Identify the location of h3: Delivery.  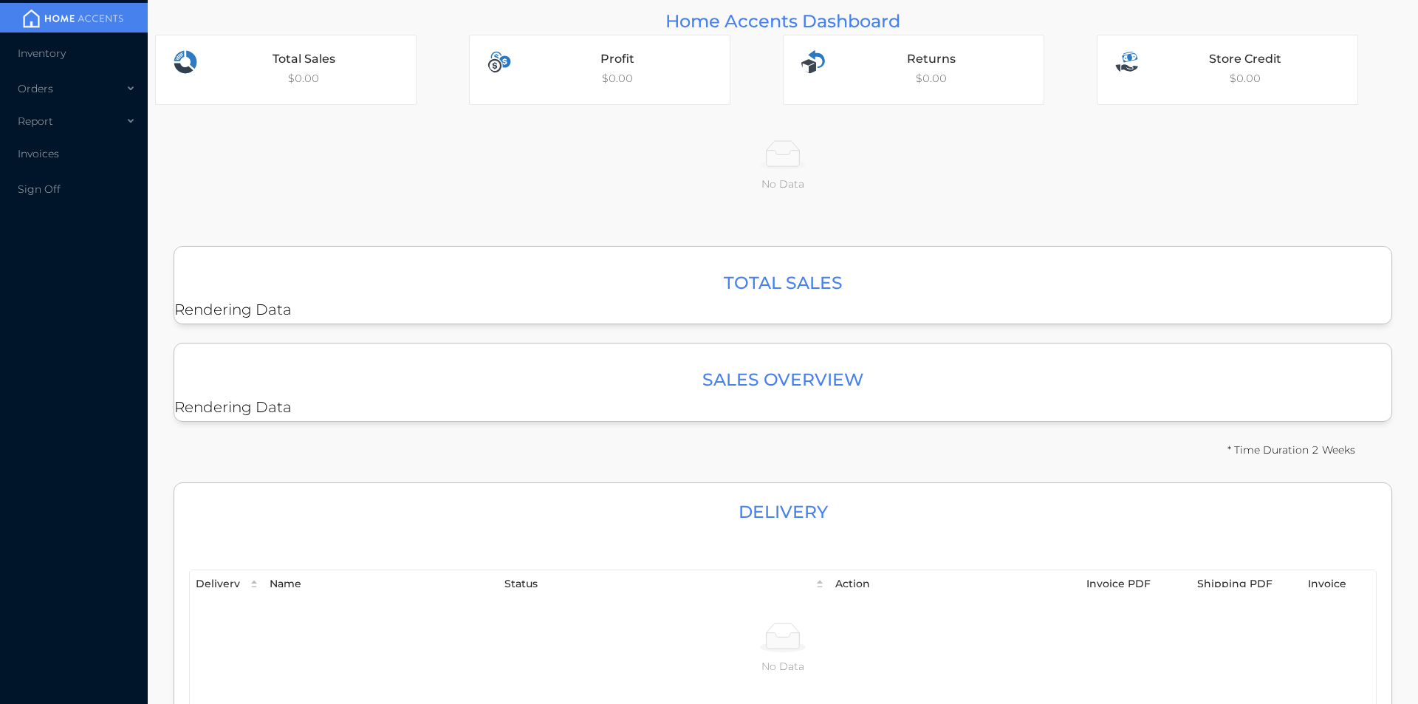
(783, 511).